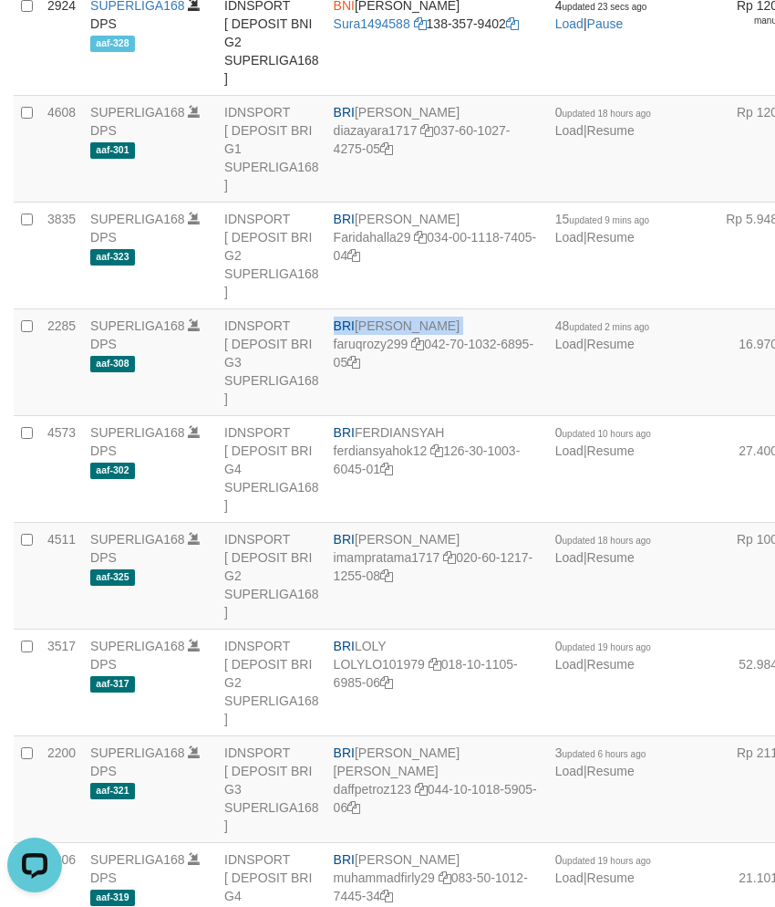  Describe the element at coordinates (112, 43) in the screenshot. I see `span: aaf-328` at that location.